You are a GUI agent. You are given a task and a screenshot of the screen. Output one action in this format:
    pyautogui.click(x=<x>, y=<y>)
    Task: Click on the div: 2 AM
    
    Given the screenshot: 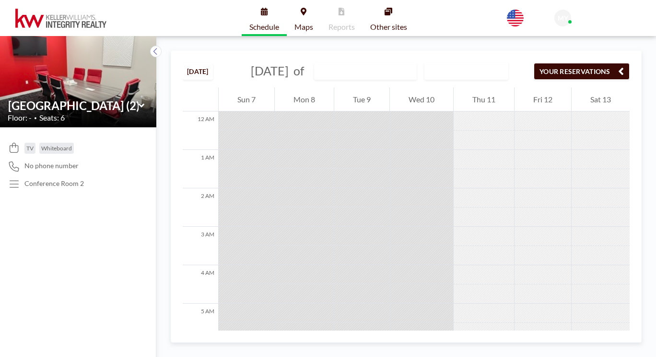 What is the action you would take?
    pyautogui.click(x=201, y=207)
    